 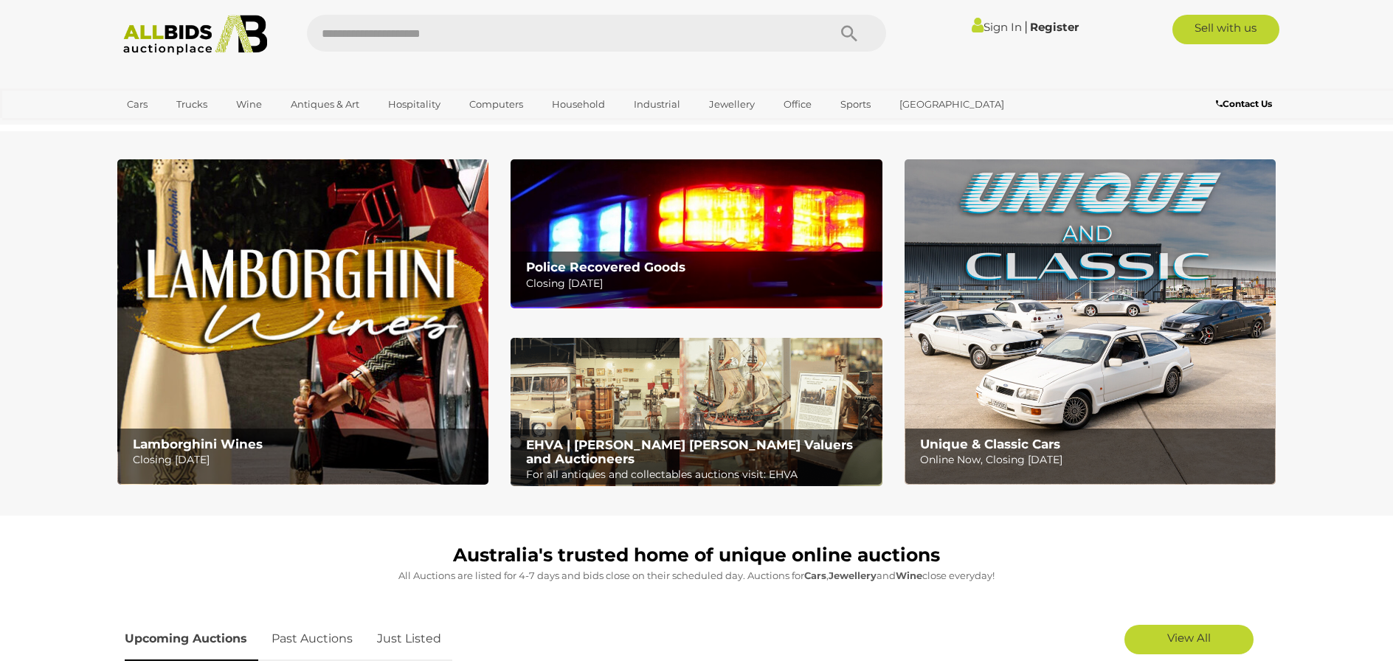 I want to click on a: Cars, so click(x=137, y=104).